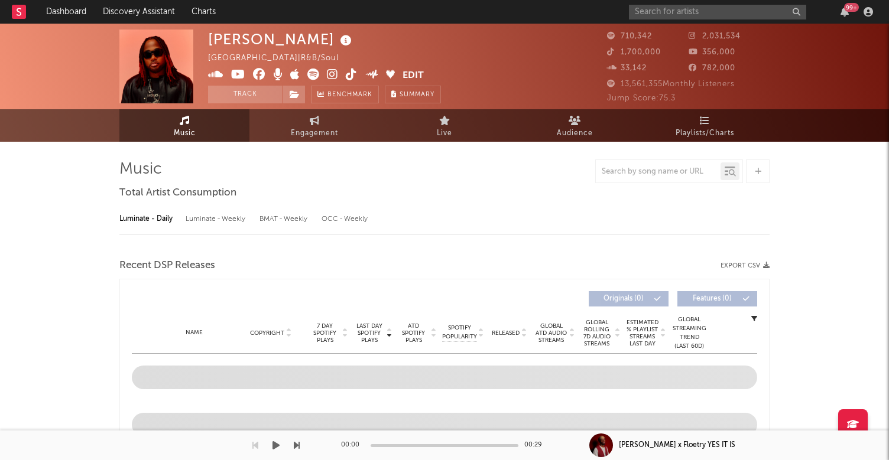 Image resolution: width=889 pixels, height=460 pixels. Describe the element at coordinates (575, 125) in the screenshot. I see `a: Audience` at that location.